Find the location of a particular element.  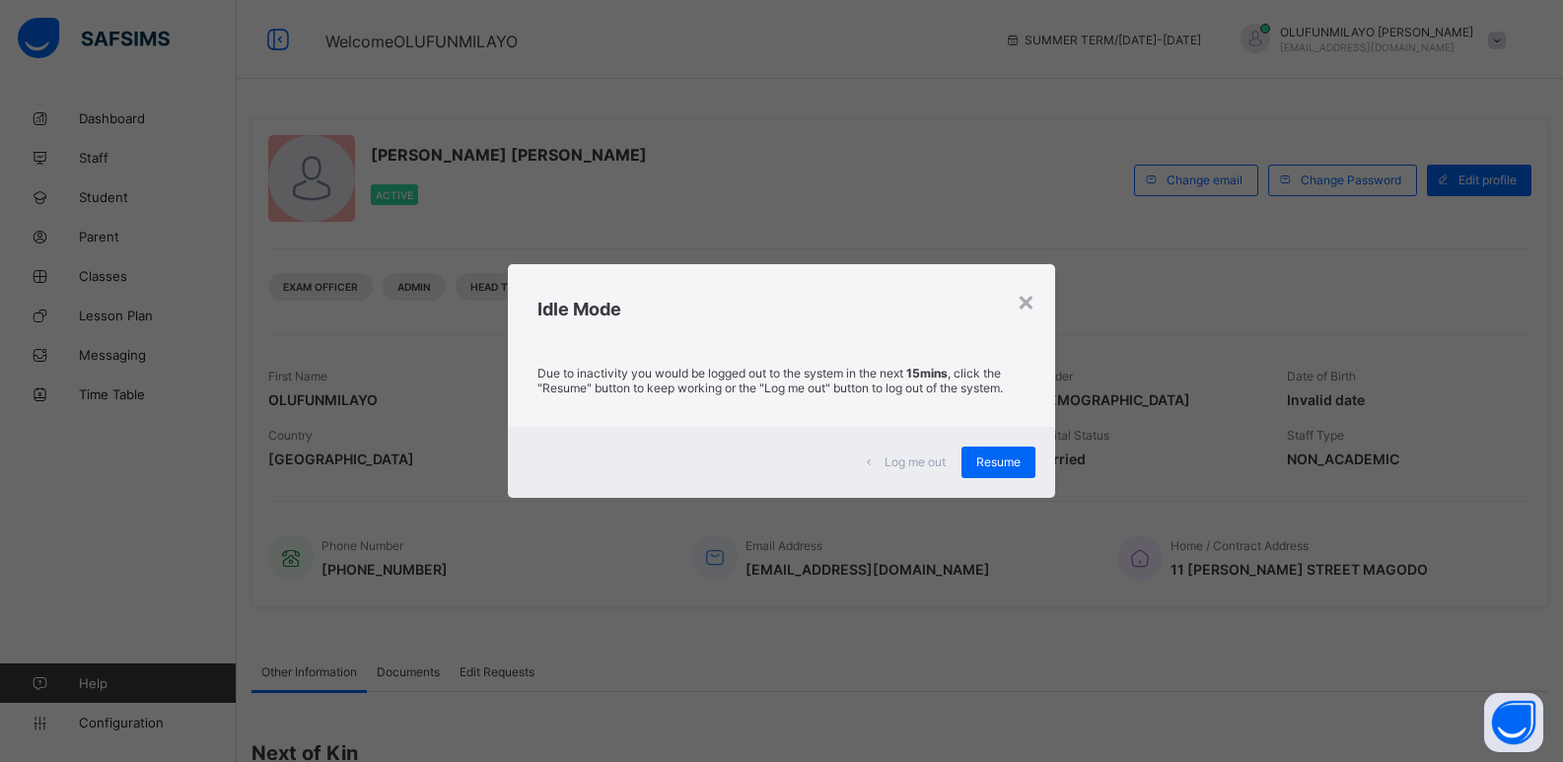

h2: Idle Mode is located at coordinates (781, 309).